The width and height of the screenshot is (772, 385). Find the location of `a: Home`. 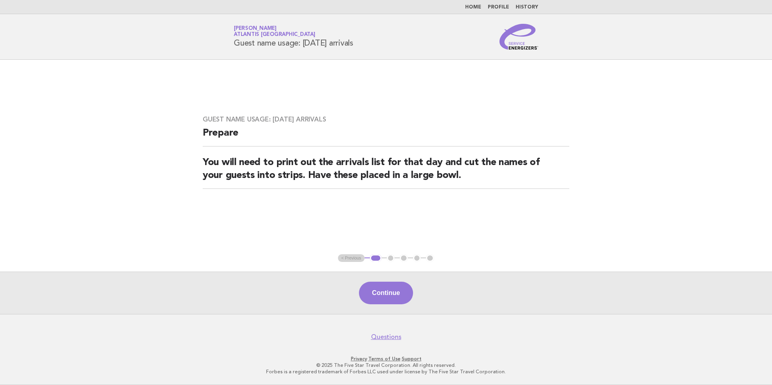

a: Home is located at coordinates (473, 7).